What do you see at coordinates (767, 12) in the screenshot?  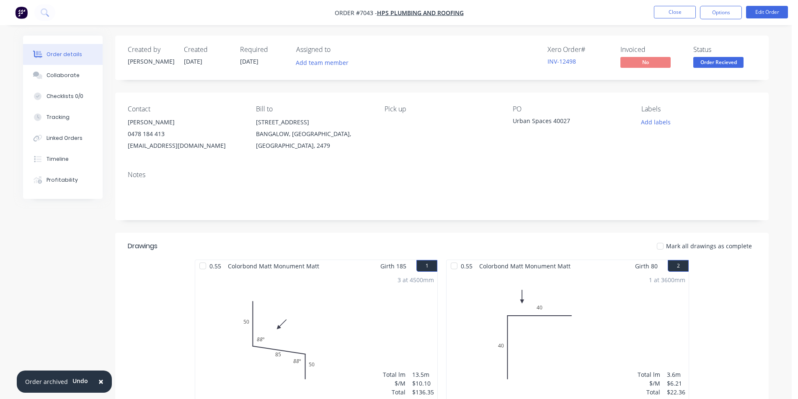 I see `button: Edit Order` at bounding box center [767, 12].